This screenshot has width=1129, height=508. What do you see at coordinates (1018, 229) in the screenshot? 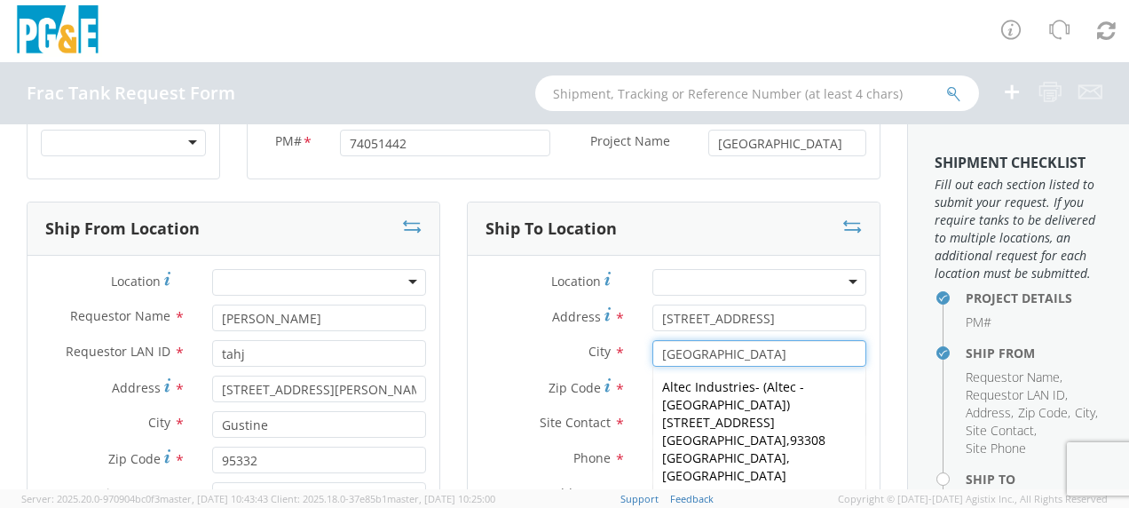
I see `span: Fill out each section listed to submit your request. If you require tanks to be delivered to mult...` at bounding box center [1018, 229].